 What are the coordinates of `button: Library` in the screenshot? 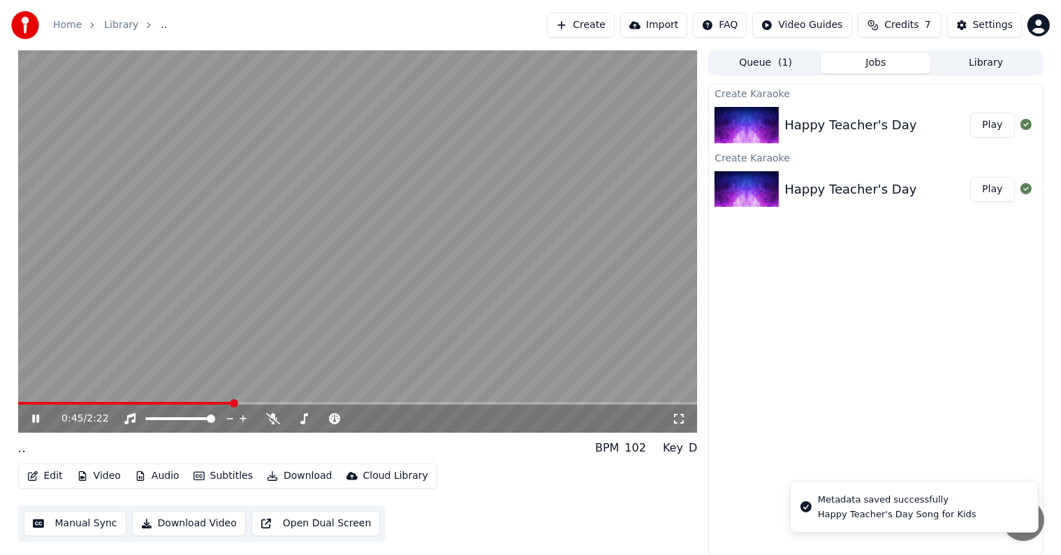 It's located at (986, 63).